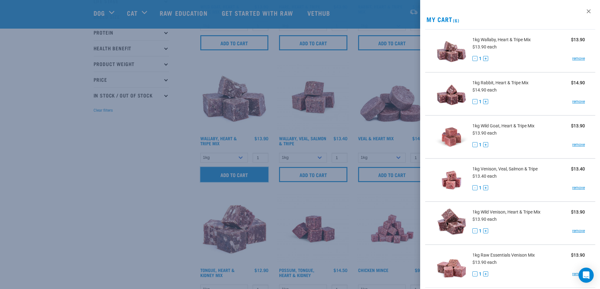 The image size is (600, 289). Describe the element at coordinates (484, 90) in the screenshot. I see `span: $14.90 each` at that location.